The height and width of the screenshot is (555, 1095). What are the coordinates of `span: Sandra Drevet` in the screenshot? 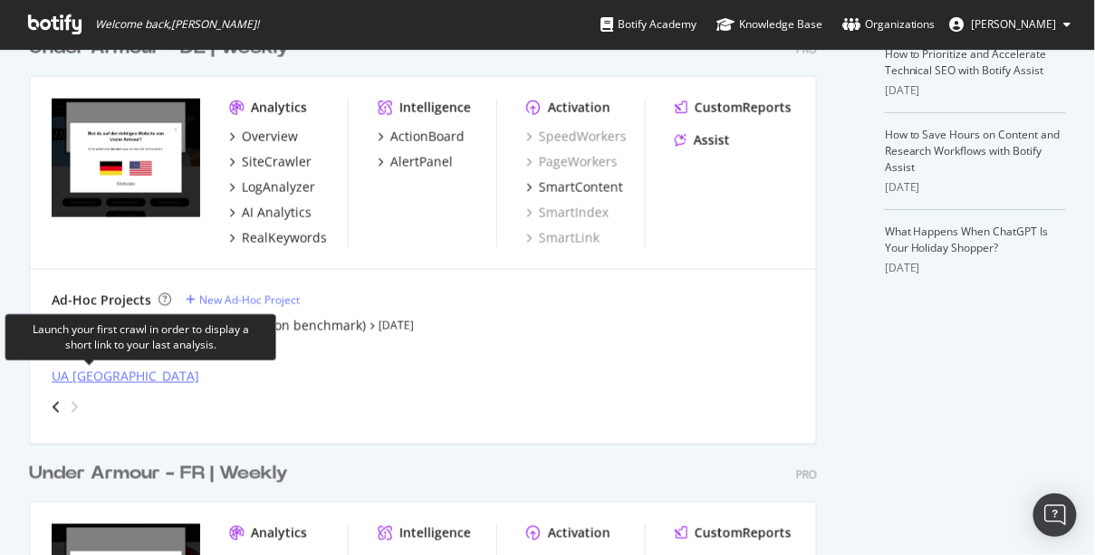 It's located at (1014, 24).